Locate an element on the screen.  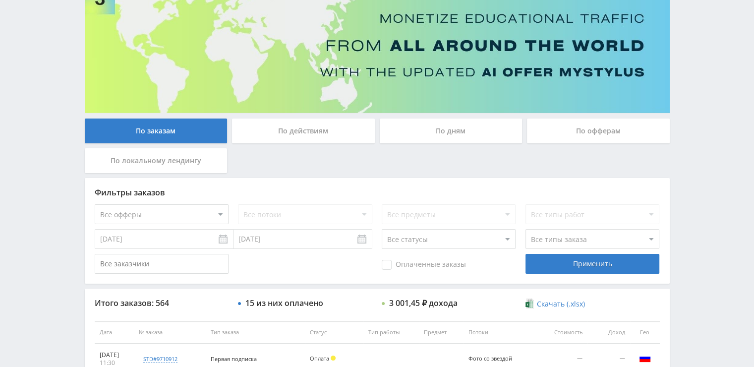
div: По офферам is located at coordinates (598, 131).